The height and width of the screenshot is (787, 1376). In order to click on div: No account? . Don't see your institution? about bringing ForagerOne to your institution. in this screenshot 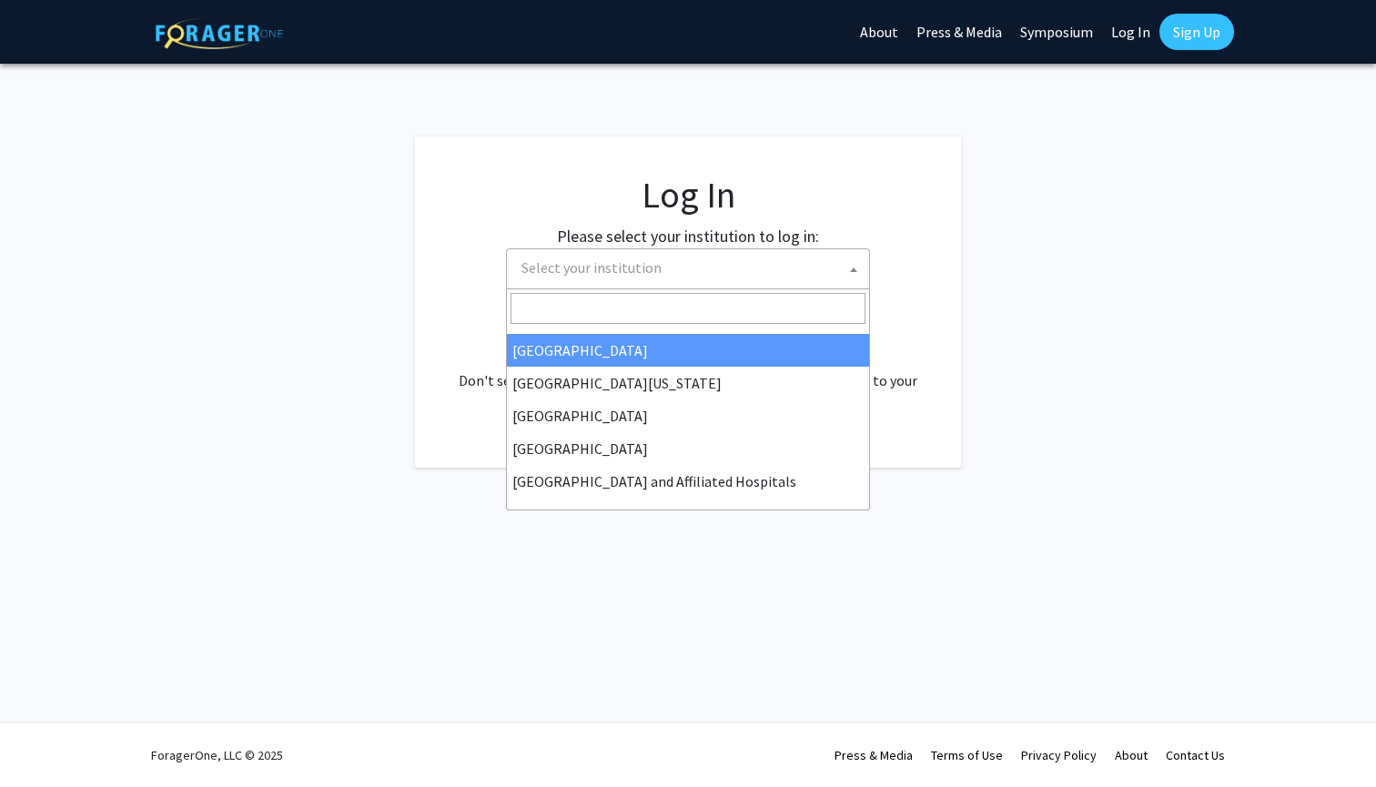, I will do `click(688, 369)`.